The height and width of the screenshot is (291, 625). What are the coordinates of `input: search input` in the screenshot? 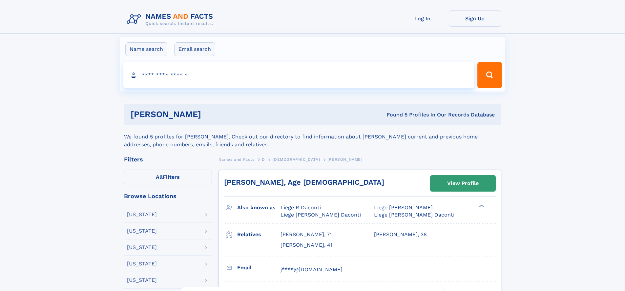 It's located at (299, 75).